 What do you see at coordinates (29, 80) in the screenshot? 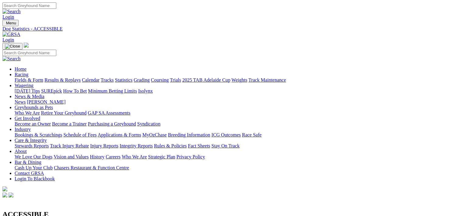
I see `a: Fields & Form` at bounding box center [29, 80].